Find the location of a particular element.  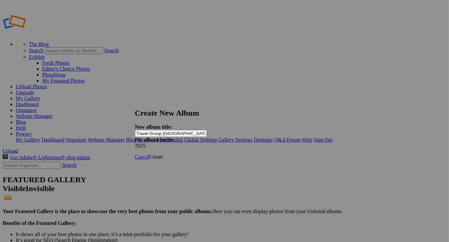

h2: Create New Album is located at coordinates (222, 113).